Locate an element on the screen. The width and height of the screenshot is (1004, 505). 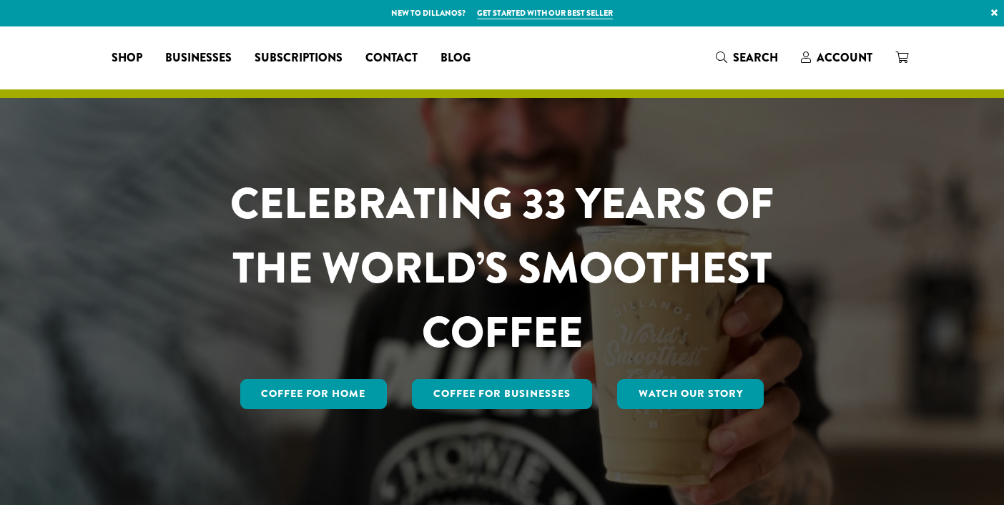
a: Search is located at coordinates (746, 57).